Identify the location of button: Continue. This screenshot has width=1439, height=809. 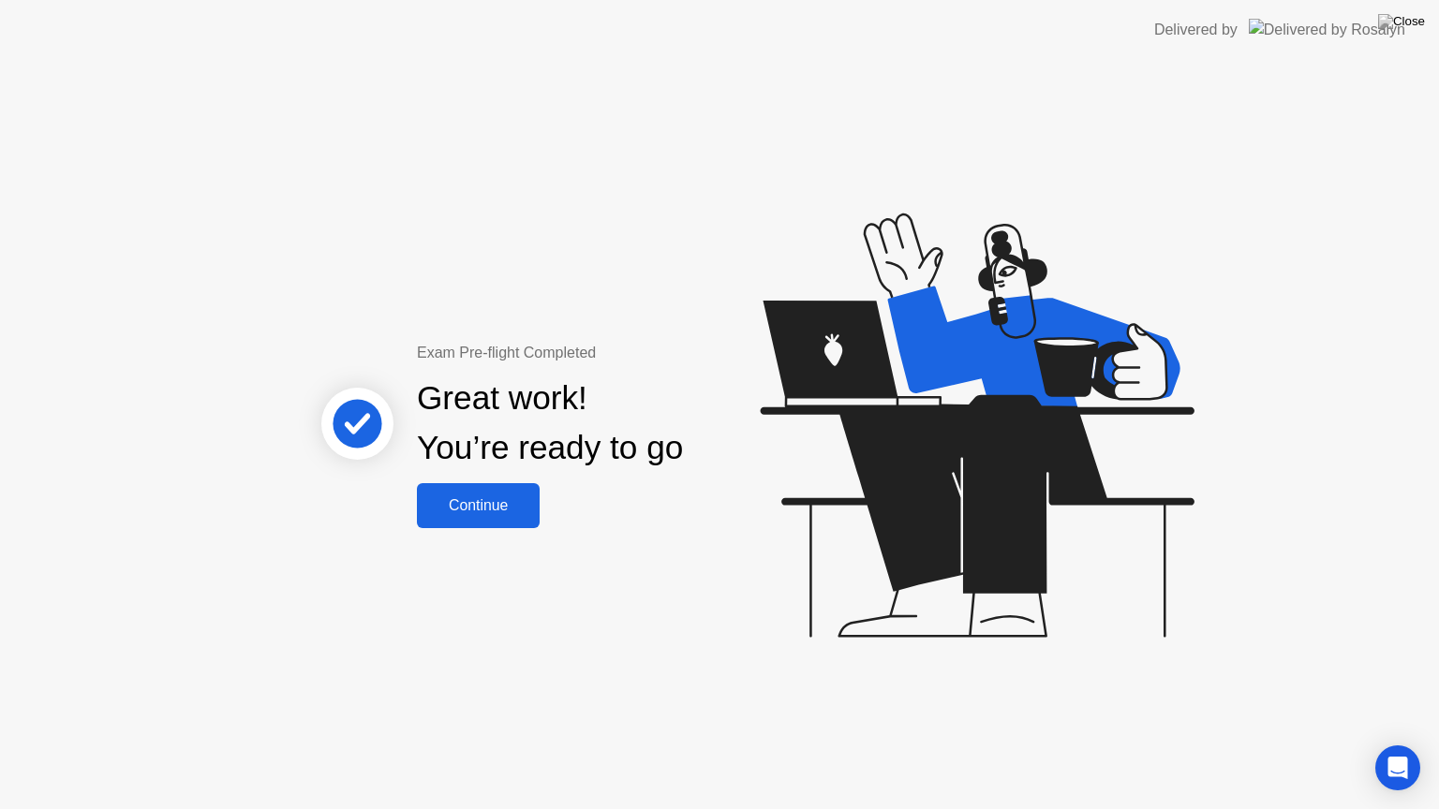
(478, 506).